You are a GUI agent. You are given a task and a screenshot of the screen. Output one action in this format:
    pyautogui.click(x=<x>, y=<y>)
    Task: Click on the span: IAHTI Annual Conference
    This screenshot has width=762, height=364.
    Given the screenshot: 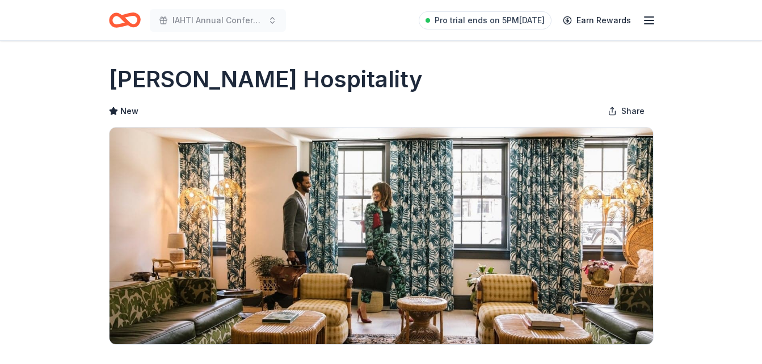 What is the action you would take?
    pyautogui.click(x=218, y=20)
    